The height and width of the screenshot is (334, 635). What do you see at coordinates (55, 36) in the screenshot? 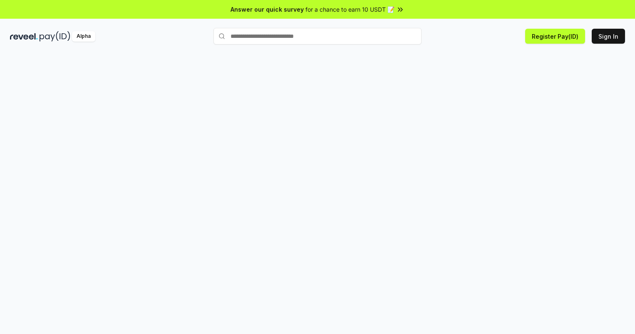
I see `img: pay_id` at bounding box center [55, 36].